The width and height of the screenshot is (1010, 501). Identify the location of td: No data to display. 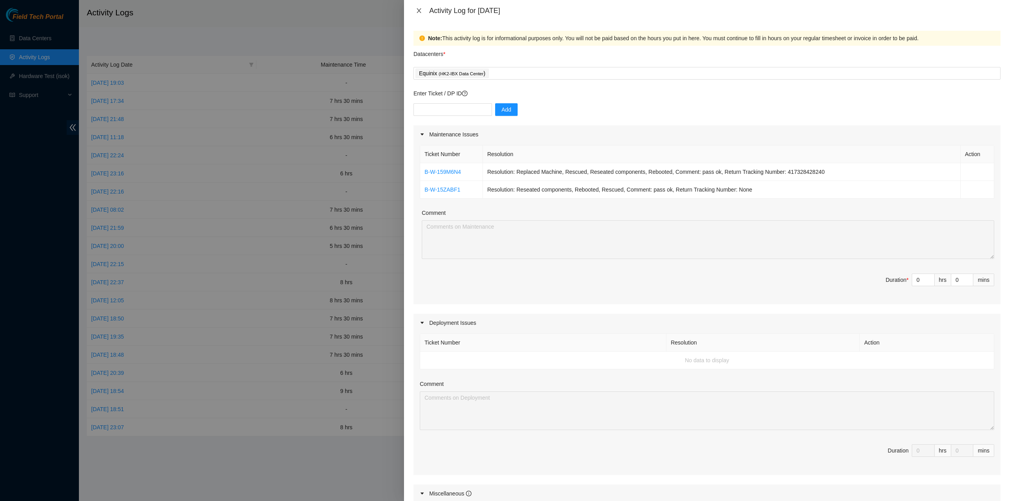
(707, 361).